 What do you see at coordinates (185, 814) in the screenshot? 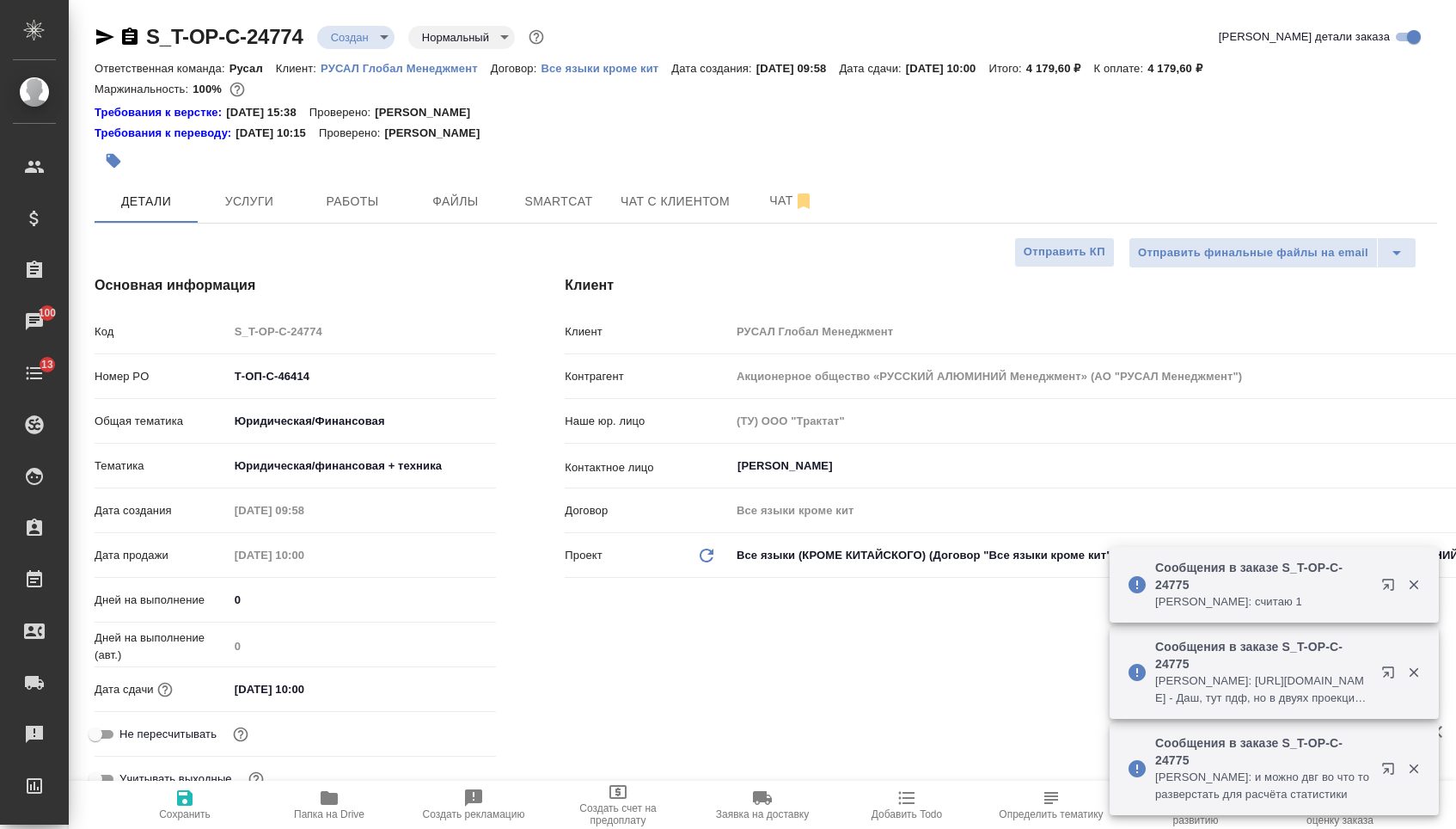
I see `span: Сохранить` at bounding box center [185, 814].